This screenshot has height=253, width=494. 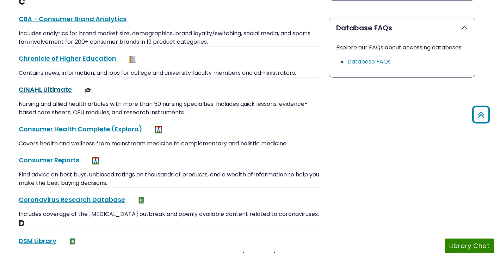 What do you see at coordinates (170, 179) in the screenshot?
I see `p: Find advice on best buys, unbiased ratings on thousands of products, and a wealth of information ...` at bounding box center [170, 179].